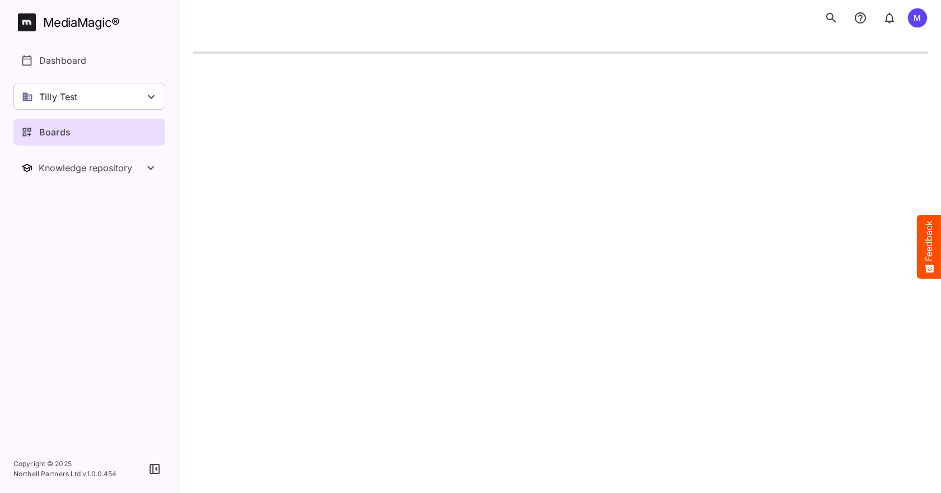 The width and height of the screenshot is (941, 493). Describe the element at coordinates (91, 22) in the screenshot. I see `a: MediaMagic®` at that location.